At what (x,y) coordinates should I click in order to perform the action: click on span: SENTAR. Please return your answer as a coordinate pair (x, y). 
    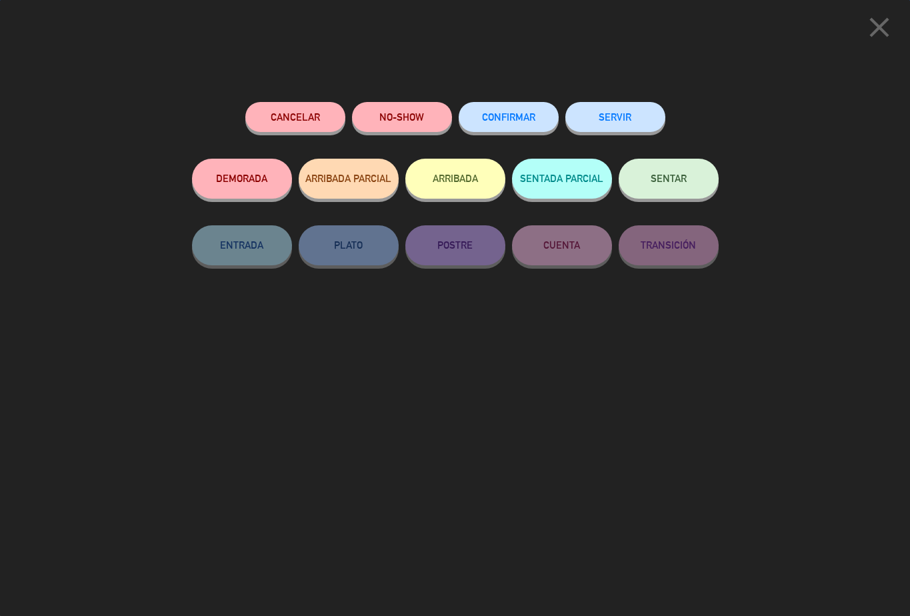
    Looking at the image, I should click on (669, 178).